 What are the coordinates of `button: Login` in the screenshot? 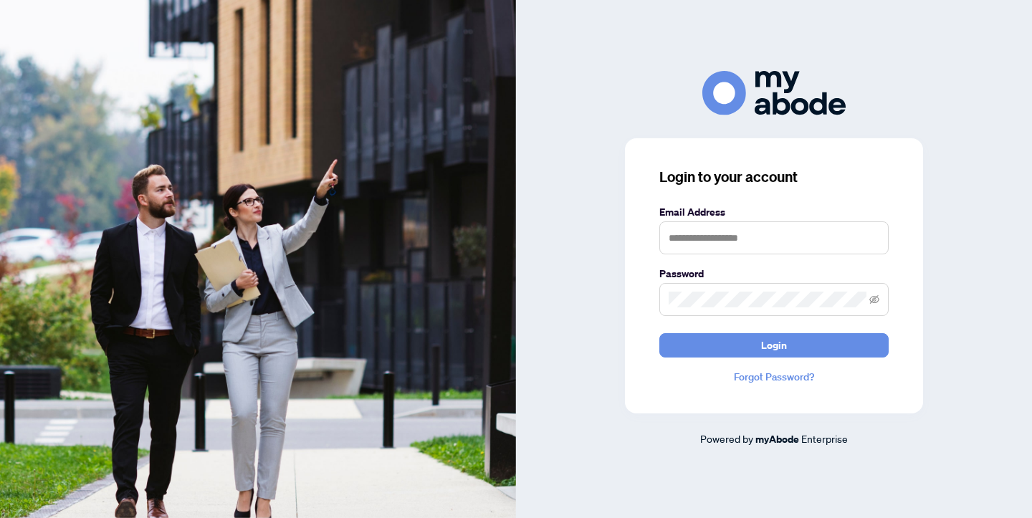 It's located at (774, 345).